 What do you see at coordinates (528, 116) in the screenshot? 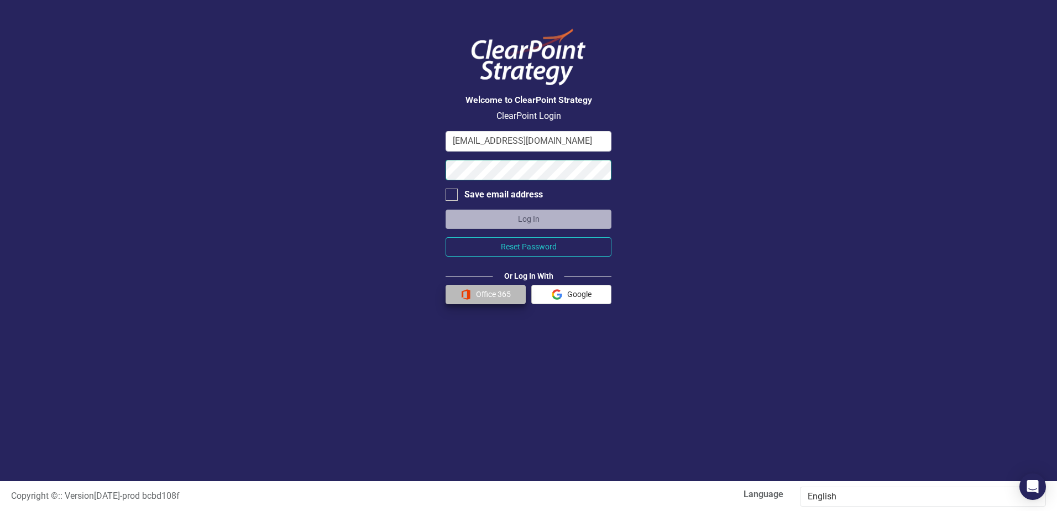
I see `p: ClearPoint Login` at bounding box center [528, 116].